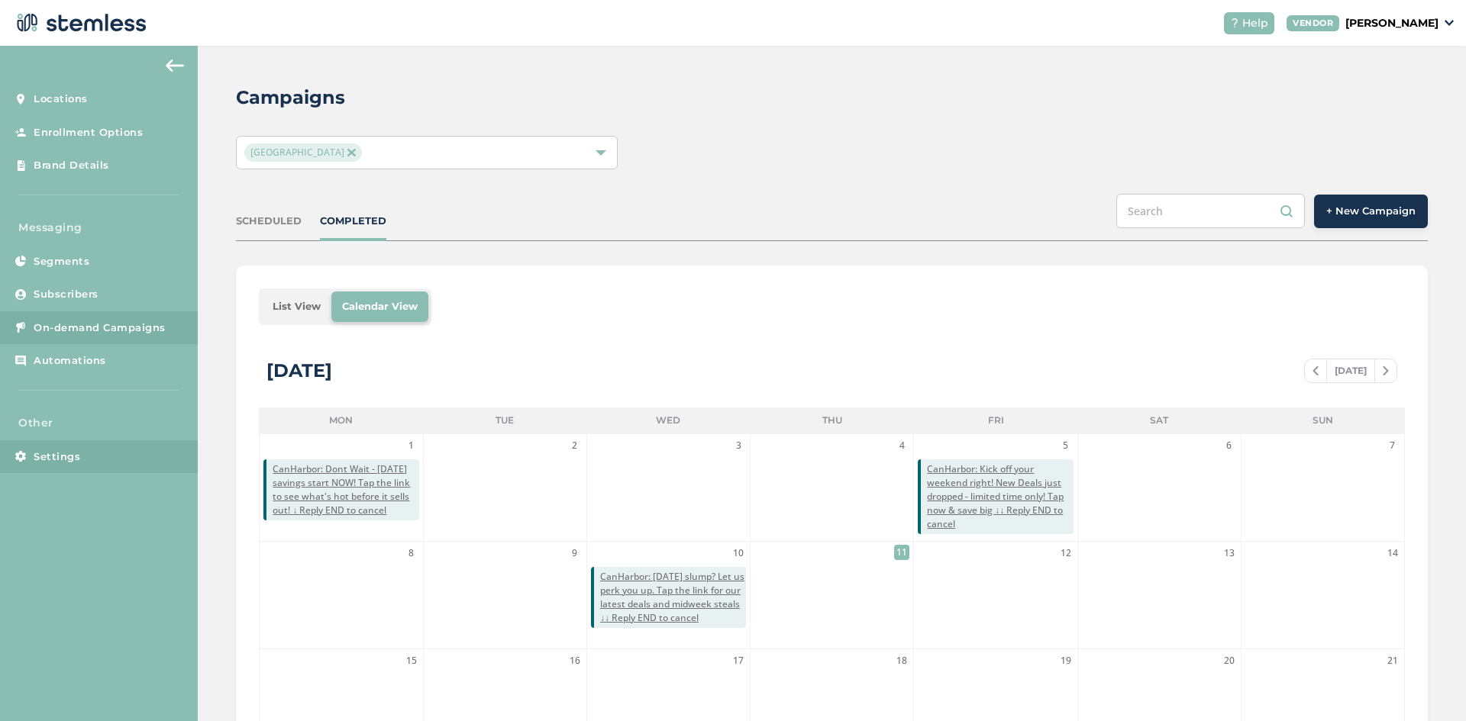  Describe the element at coordinates (1229, 553) in the screenshot. I see `span: 13` at that location.